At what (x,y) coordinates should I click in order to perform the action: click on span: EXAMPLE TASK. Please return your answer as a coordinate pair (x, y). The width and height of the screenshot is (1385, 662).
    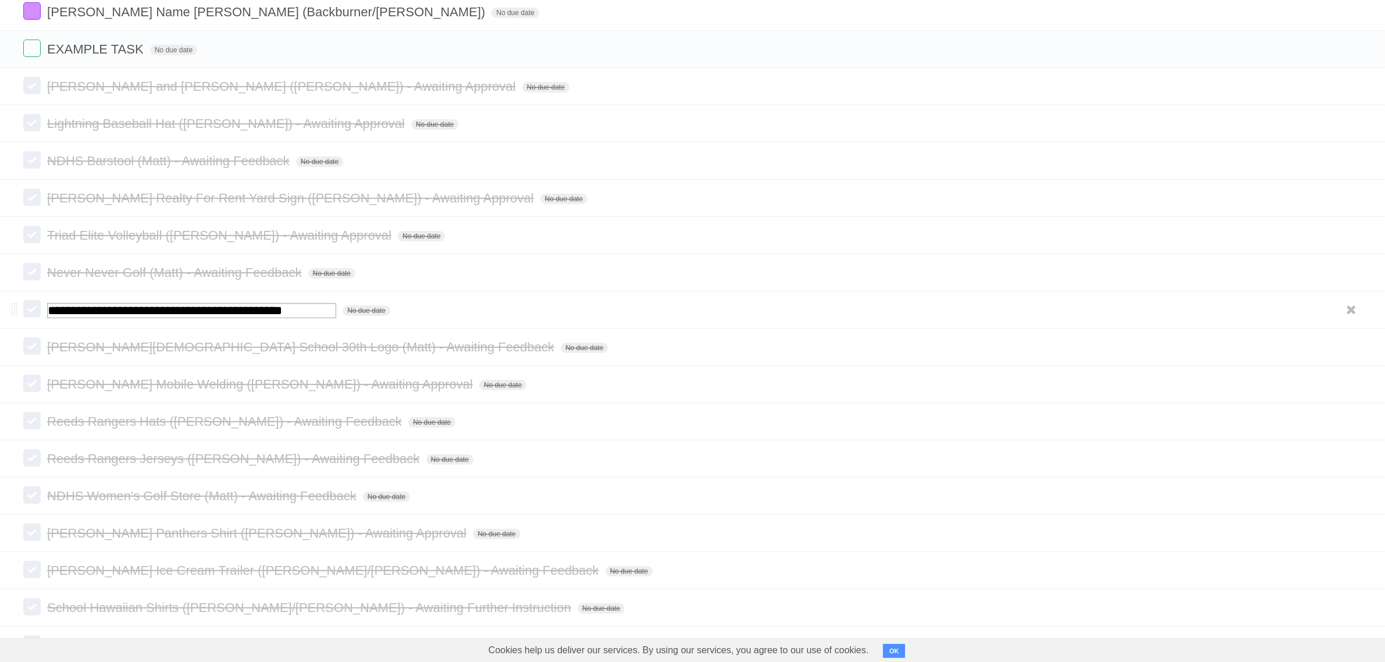
    Looking at the image, I should click on (97, 49).